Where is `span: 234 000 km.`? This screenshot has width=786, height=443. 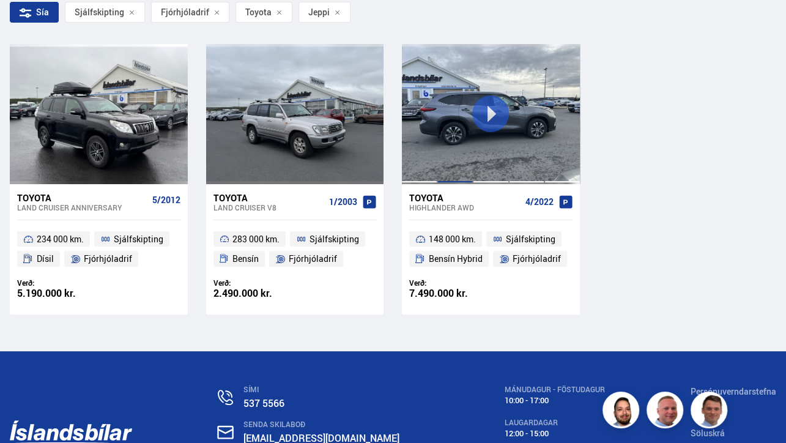
span: 234 000 km. is located at coordinates (60, 239).